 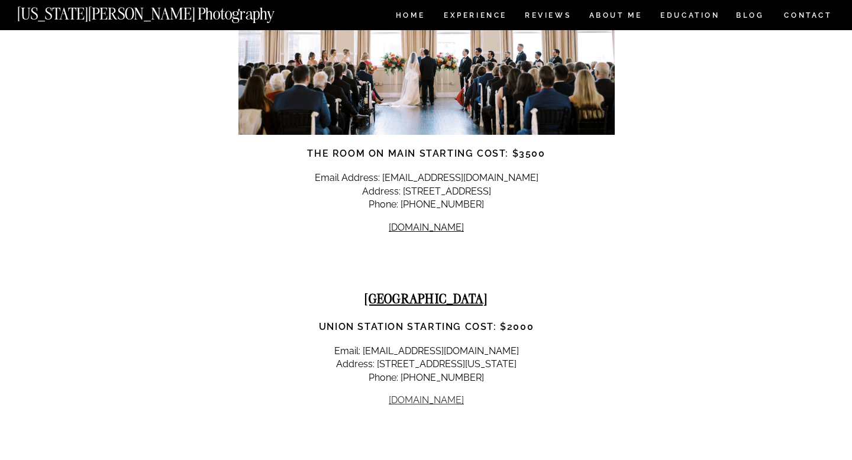 I want to click on nav: BLOG, so click(x=750, y=17).